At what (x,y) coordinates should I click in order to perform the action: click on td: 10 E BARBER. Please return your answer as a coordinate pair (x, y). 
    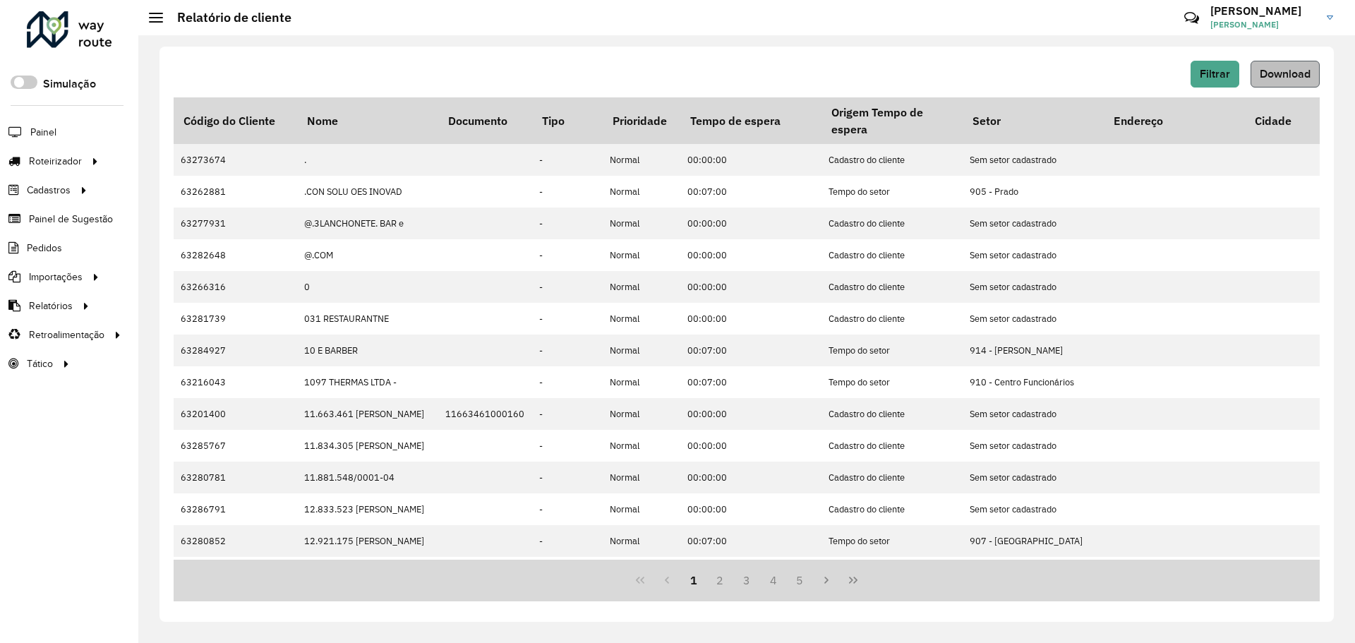
    Looking at the image, I should click on (368, 350).